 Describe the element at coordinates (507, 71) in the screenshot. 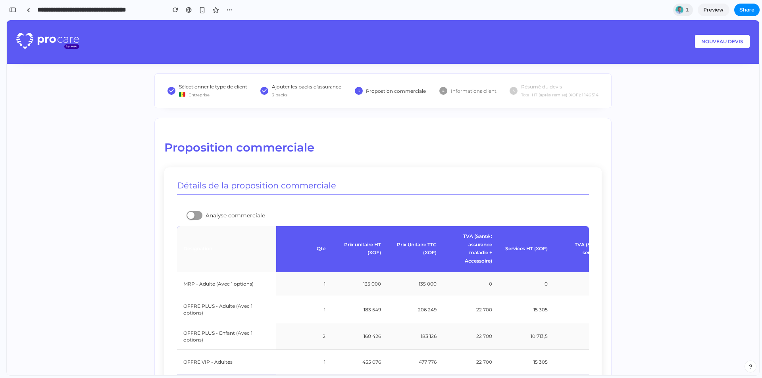

I see `text: 5` at that location.